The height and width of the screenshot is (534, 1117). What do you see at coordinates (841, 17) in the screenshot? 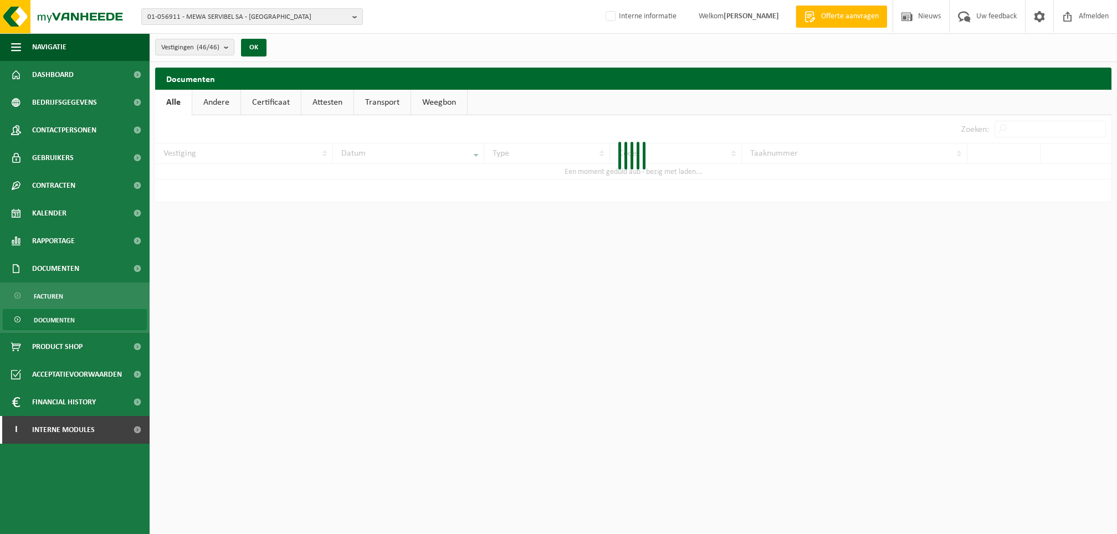
I see `a: Offerte aanvragen` at bounding box center [841, 17].